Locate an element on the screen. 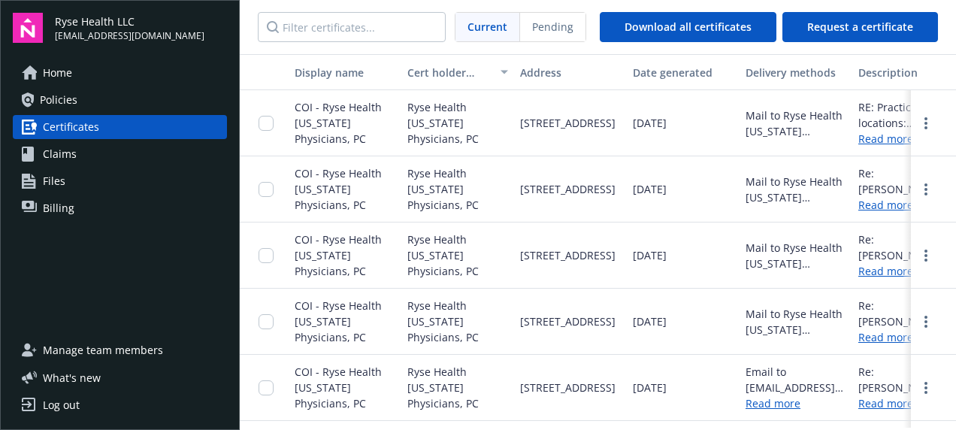  button: Request a certificate is located at coordinates (860, 27).